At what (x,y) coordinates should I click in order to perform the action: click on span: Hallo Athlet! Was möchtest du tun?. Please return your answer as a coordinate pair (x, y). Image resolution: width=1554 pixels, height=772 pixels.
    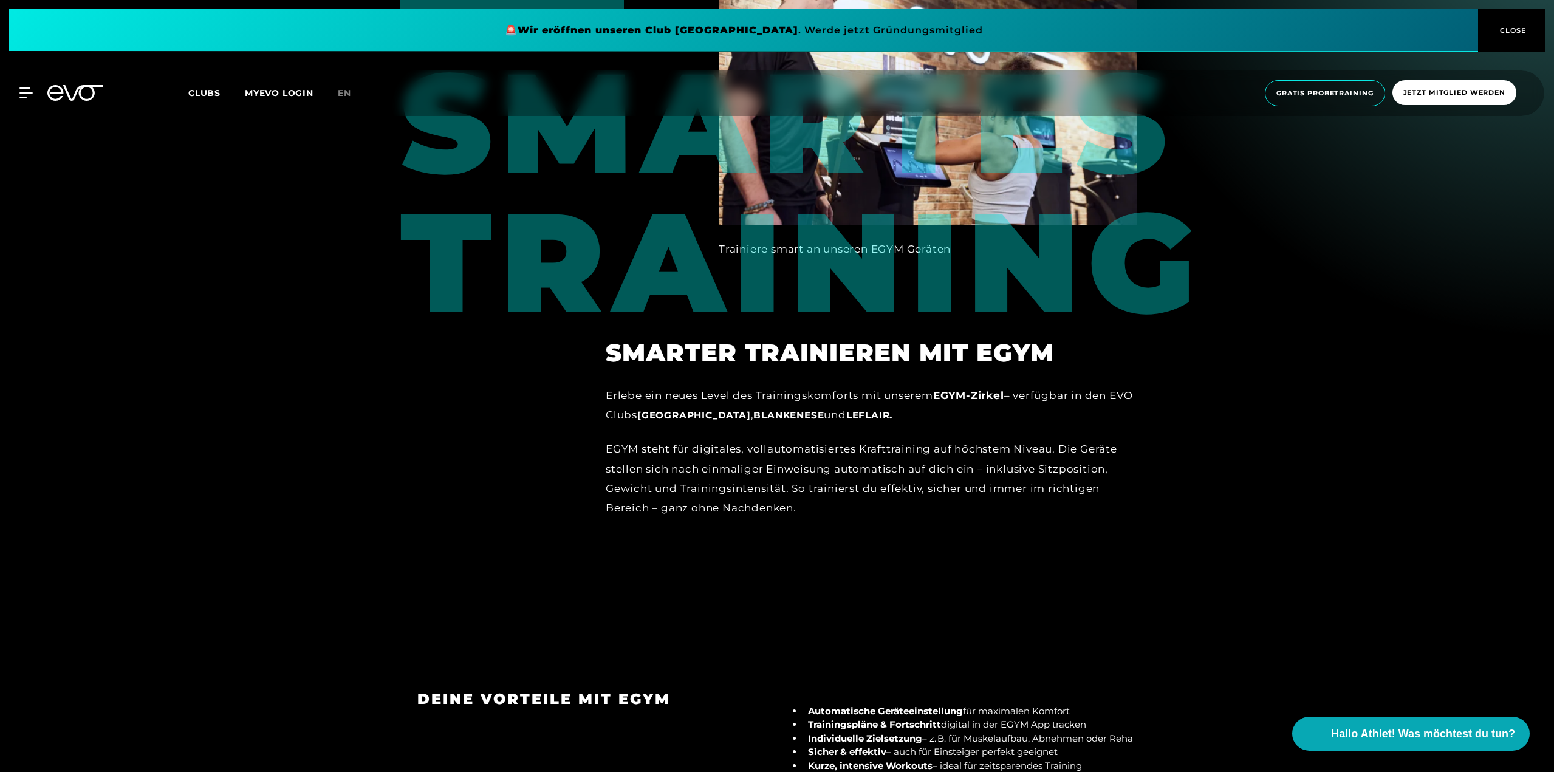
    Looking at the image, I should click on (1422, 734).